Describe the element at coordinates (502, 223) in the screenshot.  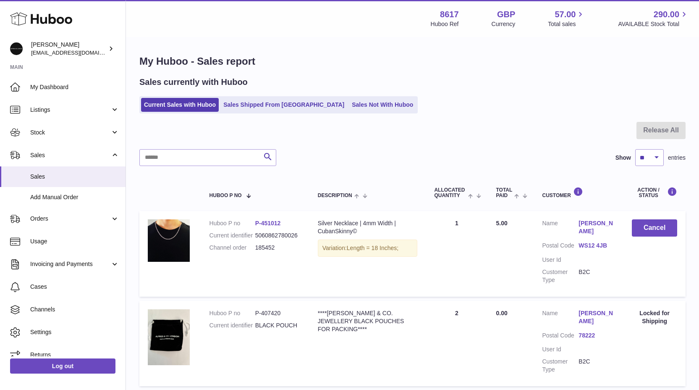
I see `span: 5.00` at that location.